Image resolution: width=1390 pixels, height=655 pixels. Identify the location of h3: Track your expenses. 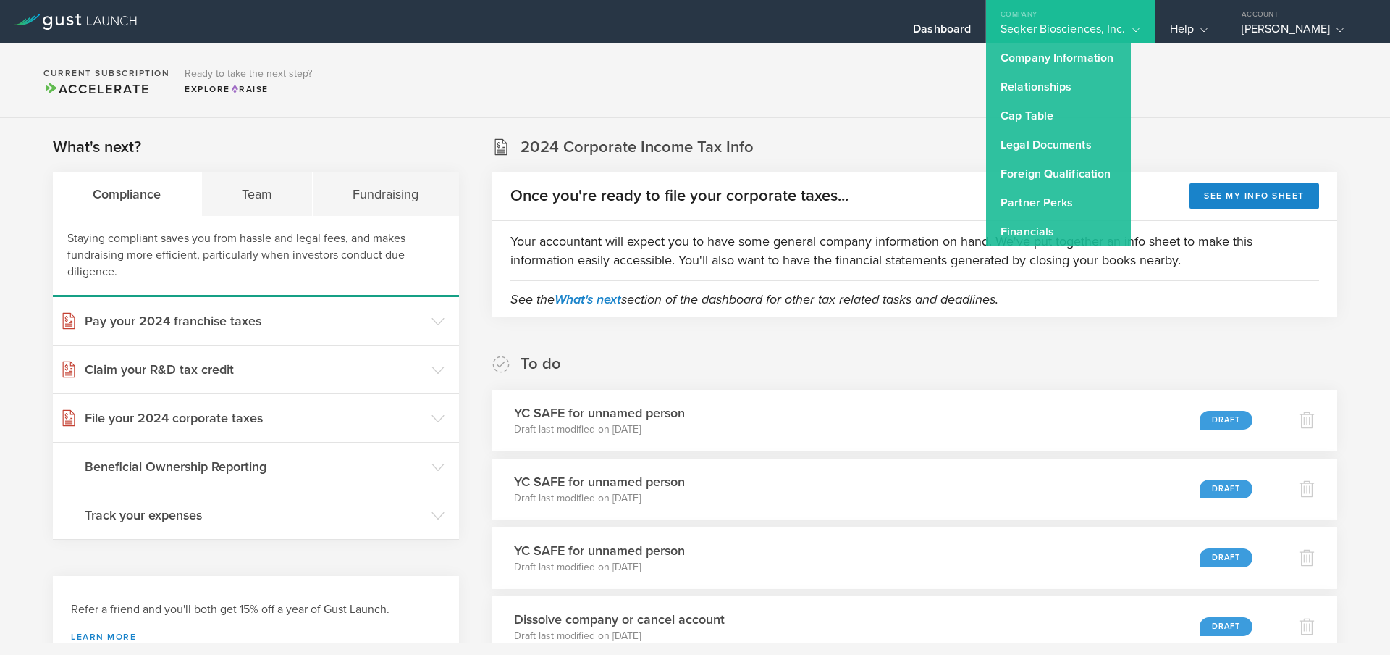
(254, 515).